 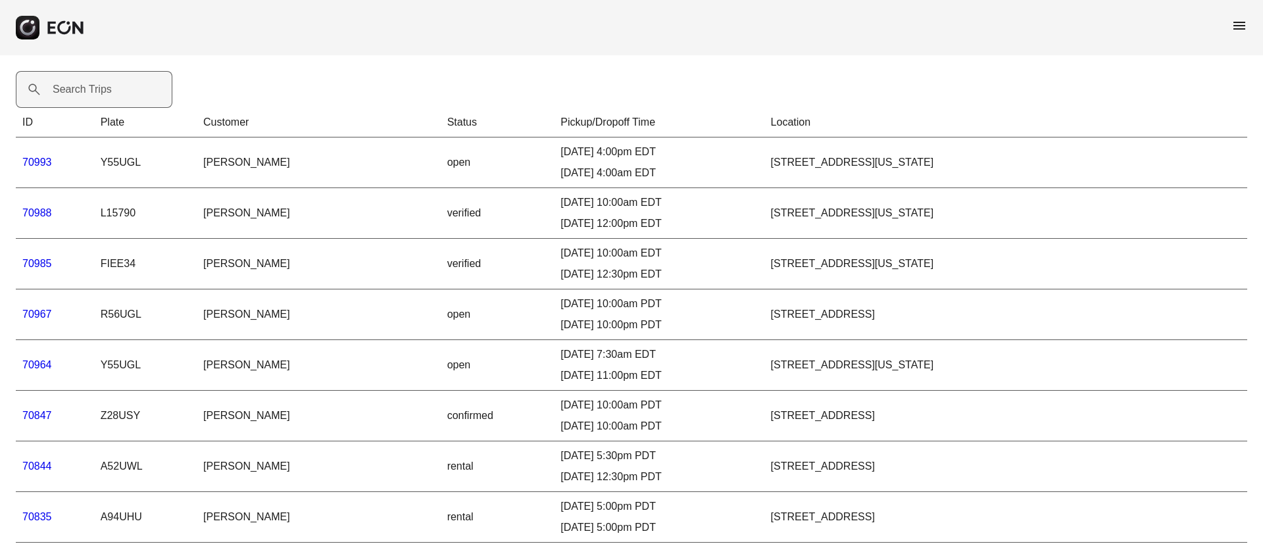 I want to click on a: 70988, so click(x=37, y=213).